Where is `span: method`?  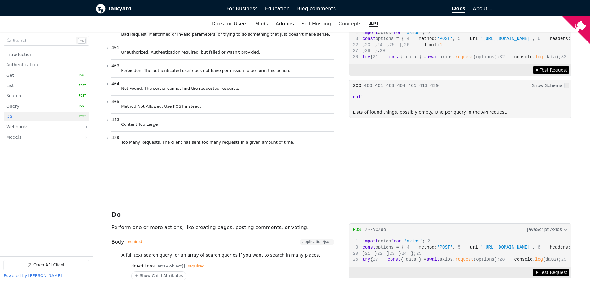 span: method is located at coordinates (426, 39).